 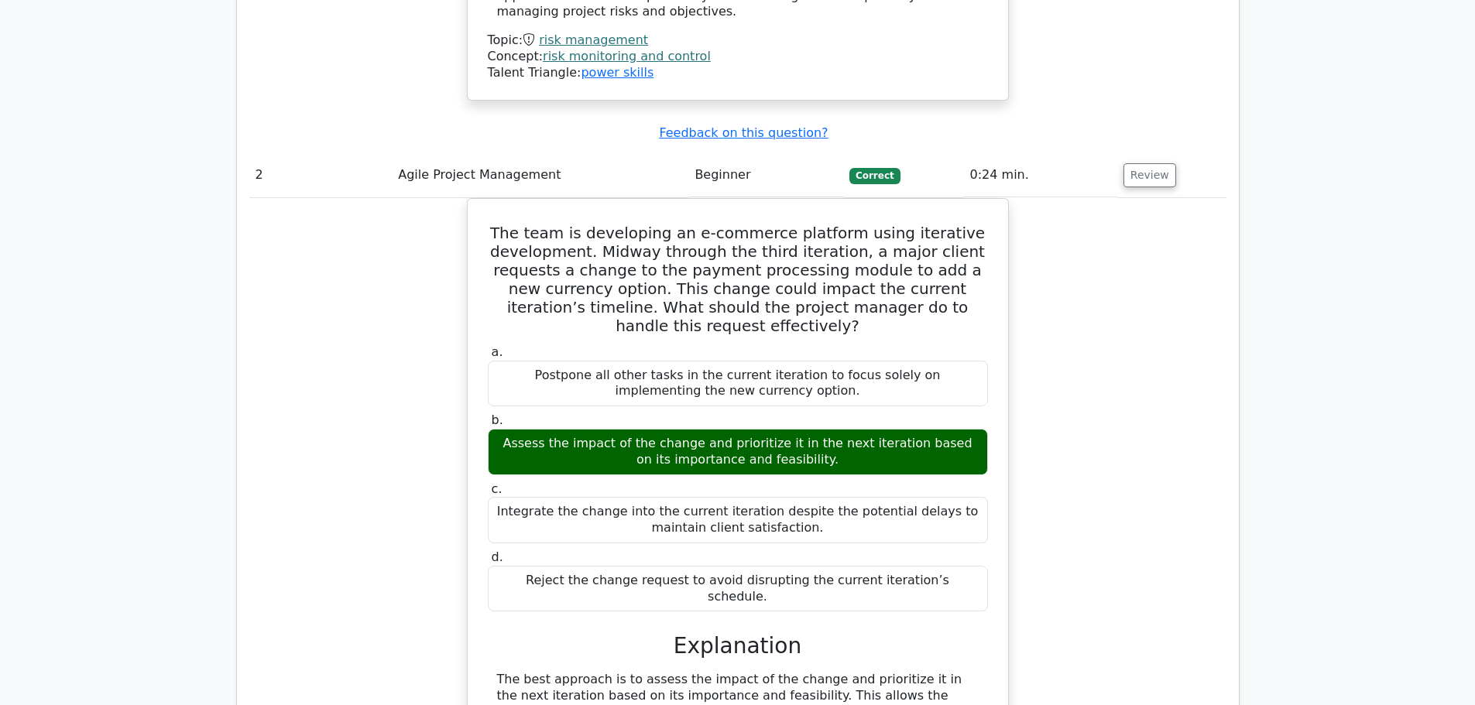 I want to click on a: risk monitoring and control, so click(x=626, y=56).